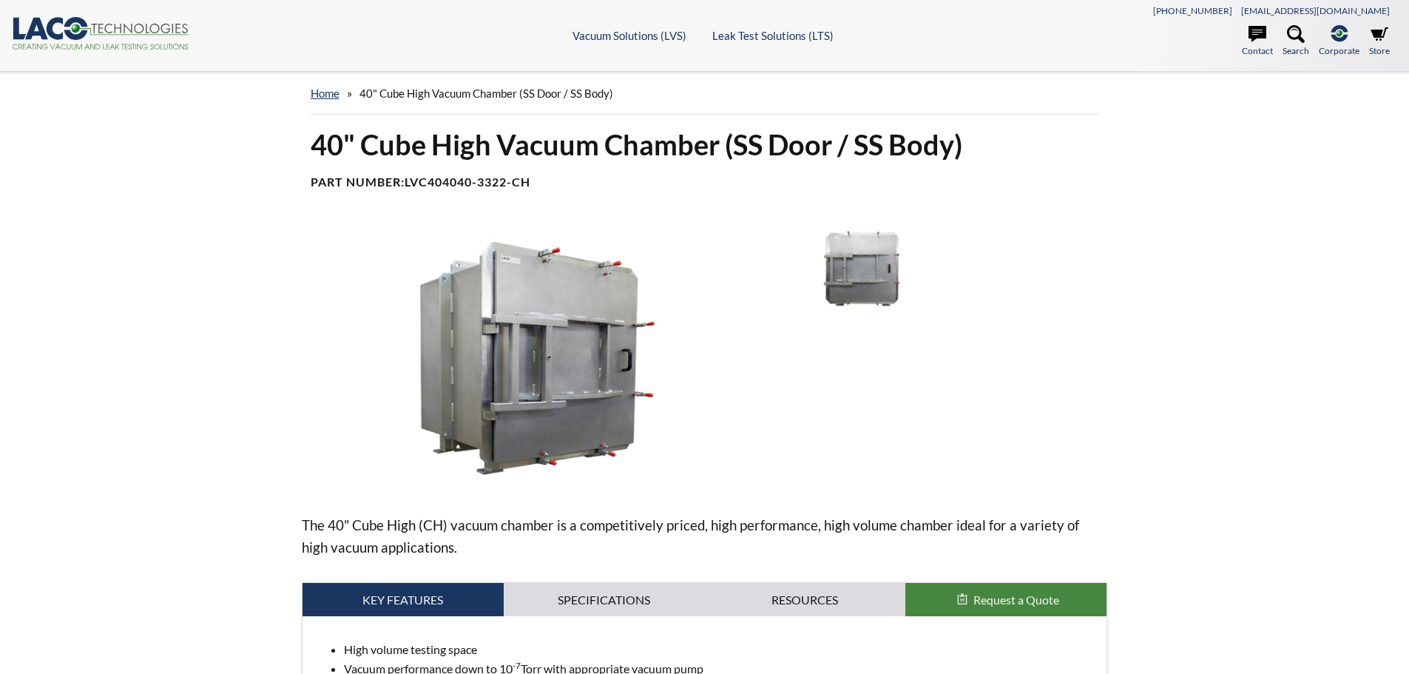  What do you see at coordinates (805, 600) in the screenshot?
I see `a: Resources` at bounding box center [805, 600].